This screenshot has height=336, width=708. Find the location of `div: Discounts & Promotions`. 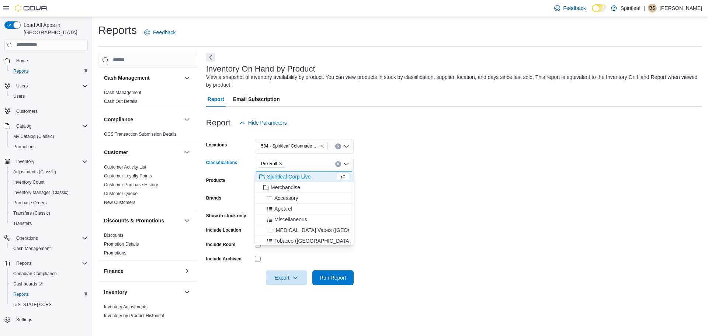

div: Discounts & Promotions is located at coordinates (147, 245).